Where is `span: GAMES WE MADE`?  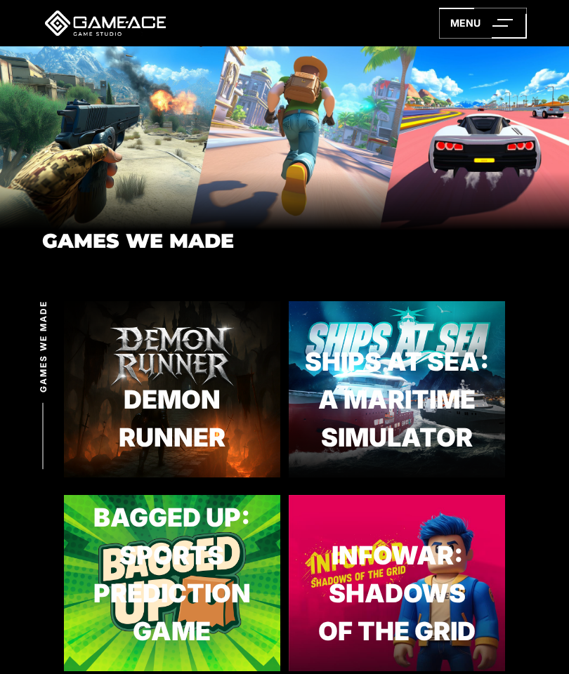
span: GAMES WE MADE is located at coordinates (44, 345).